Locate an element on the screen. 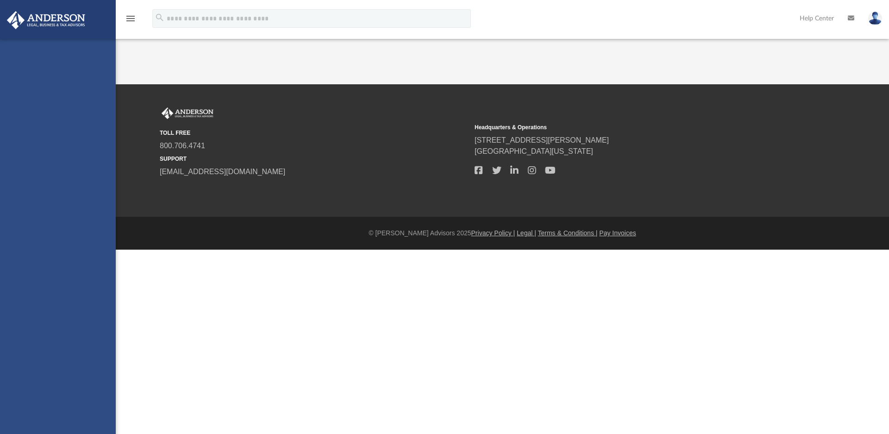 The width and height of the screenshot is (889, 434). small: TOLL FREE is located at coordinates (314, 133).